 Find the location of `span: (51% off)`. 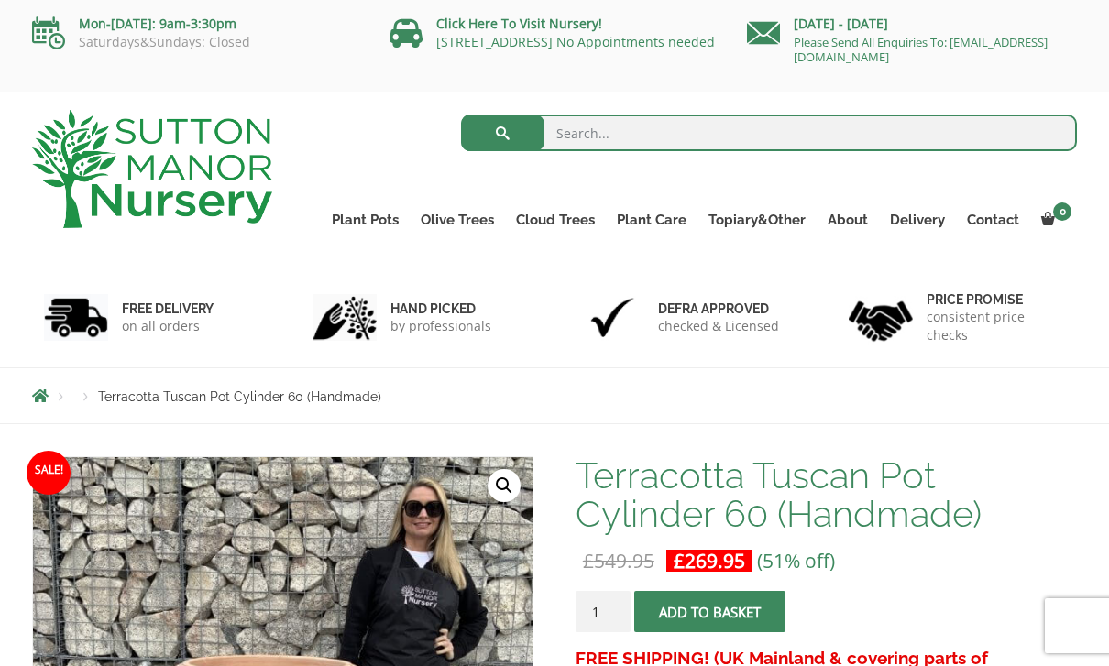

span: (51% off) is located at coordinates (796, 561).